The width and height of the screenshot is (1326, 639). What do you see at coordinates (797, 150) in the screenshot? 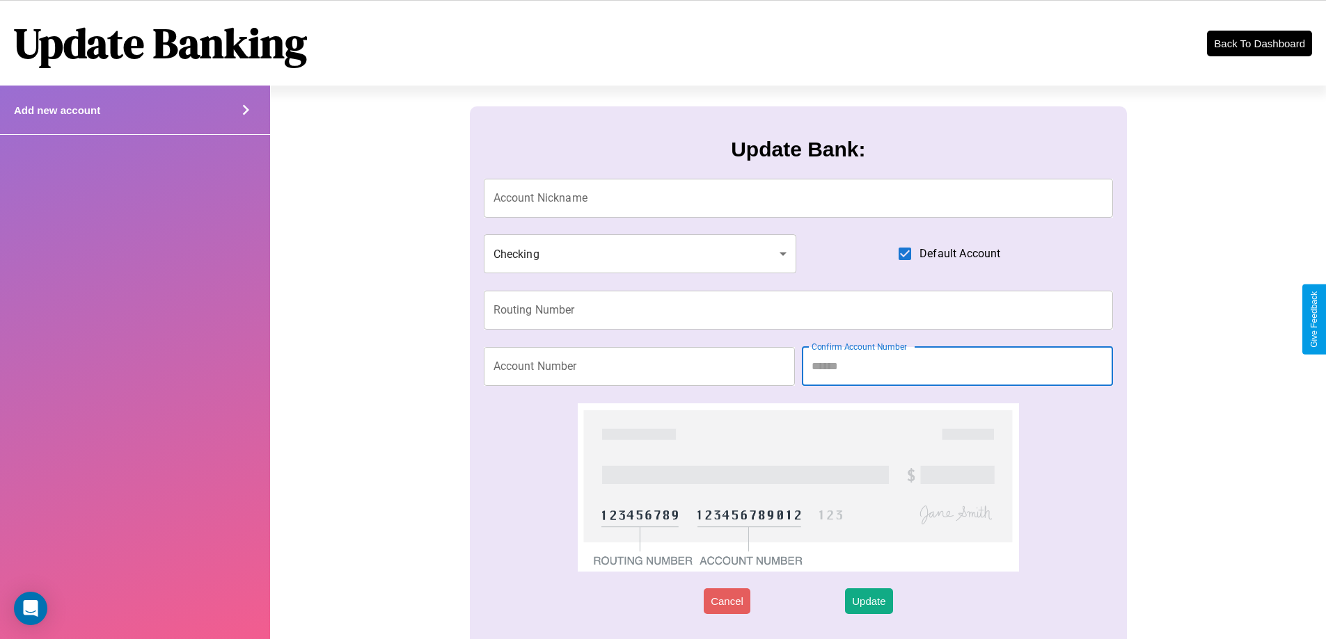
I see `h3: Update Bank:` at bounding box center [797, 150].